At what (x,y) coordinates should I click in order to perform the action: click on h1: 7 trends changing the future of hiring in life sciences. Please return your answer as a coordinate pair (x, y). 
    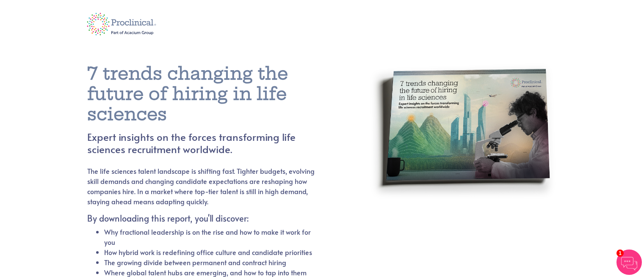
    Looking at the image, I should click on (211, 94).